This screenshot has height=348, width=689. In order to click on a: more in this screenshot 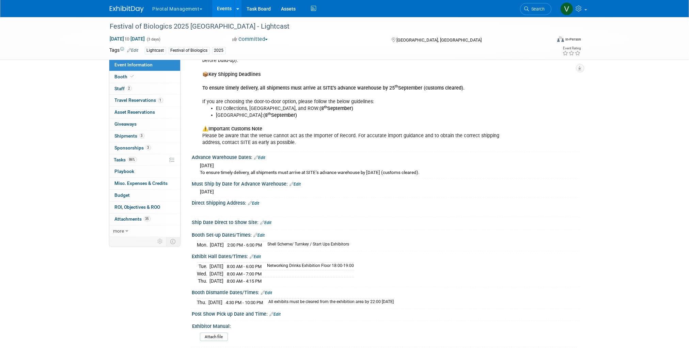, I will do `click(145, 231)`.